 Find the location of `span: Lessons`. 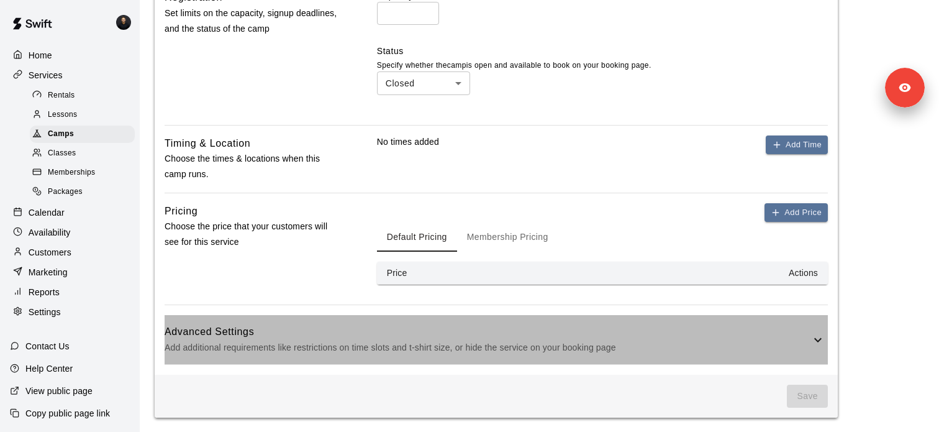

span: Lessons is located at coordinates (63, 115).